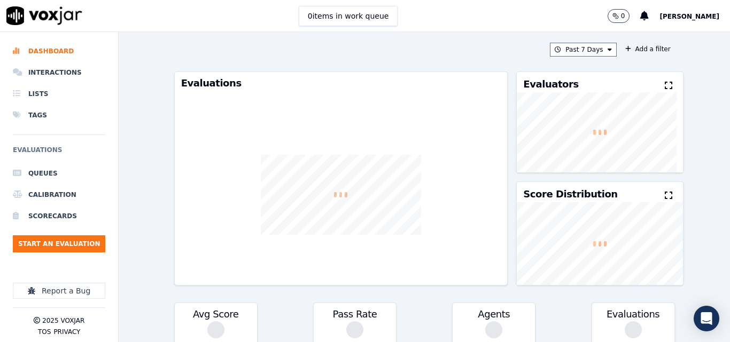  I want to click on li: Interactions, so click(59, 73).